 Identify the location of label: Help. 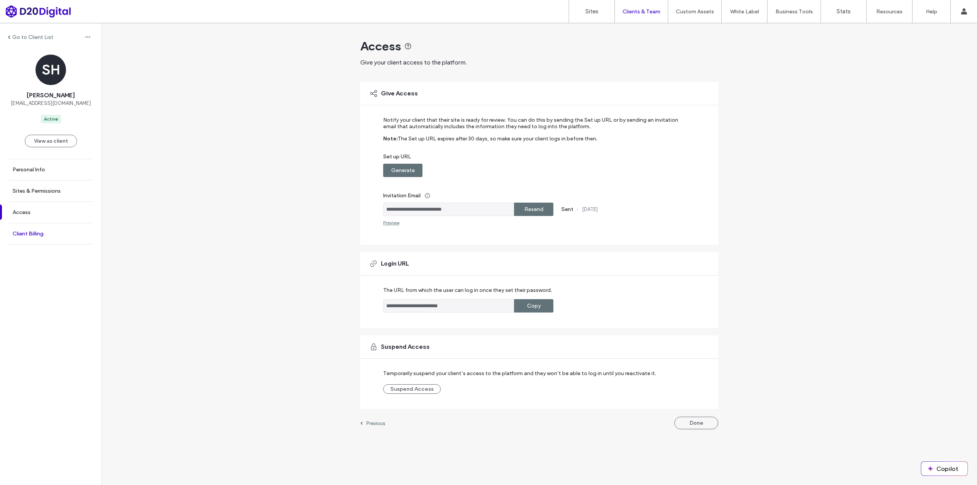
(931, 11).